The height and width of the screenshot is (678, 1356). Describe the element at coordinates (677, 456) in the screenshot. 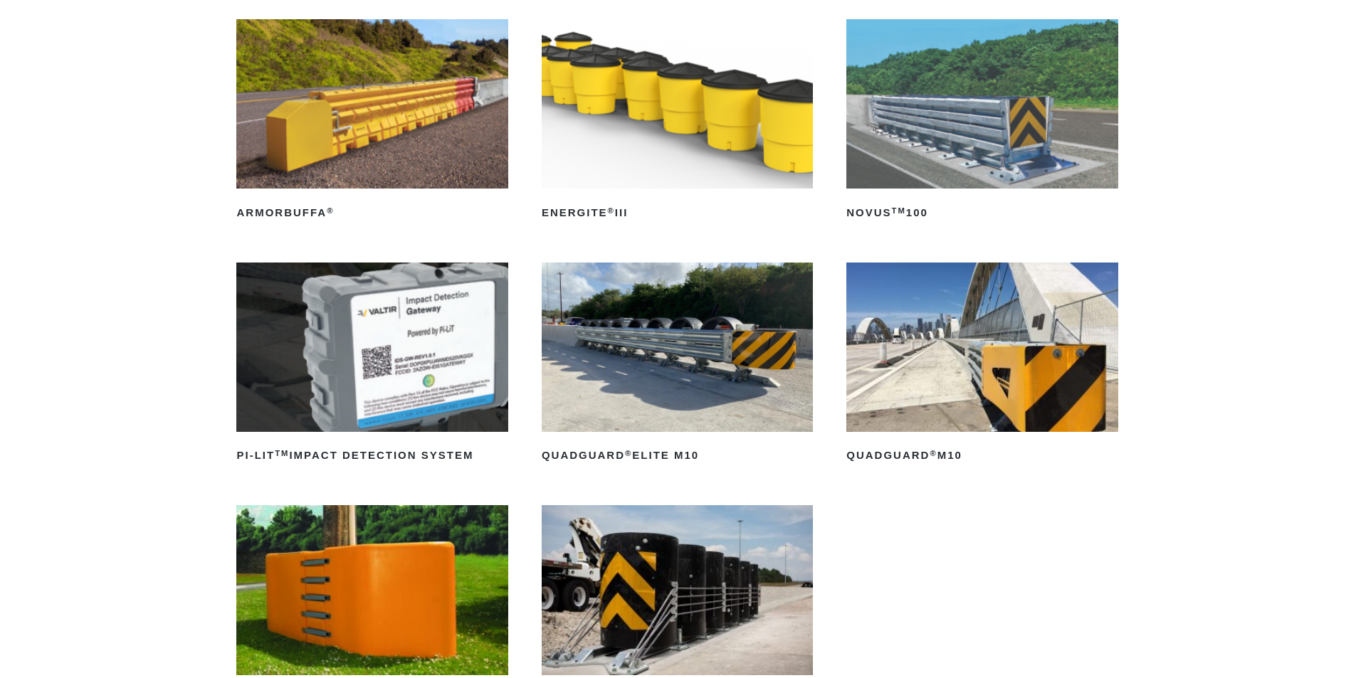

I see `h2: QuadGuard Elite M10` at that location.